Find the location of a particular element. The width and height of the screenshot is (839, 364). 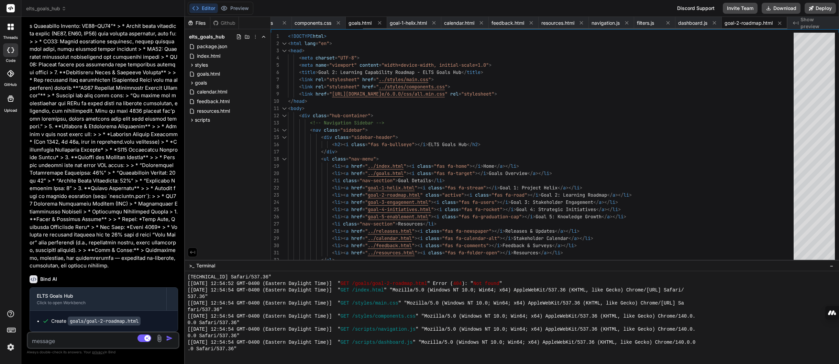

div: 1 is located at coordinates (275, 36).